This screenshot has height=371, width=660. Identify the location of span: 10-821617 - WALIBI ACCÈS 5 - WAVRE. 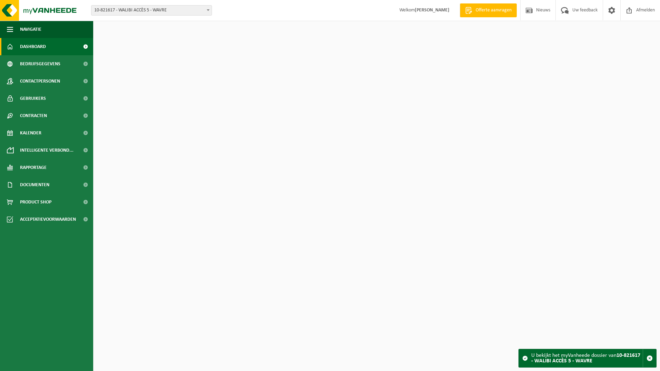
(152, 10).